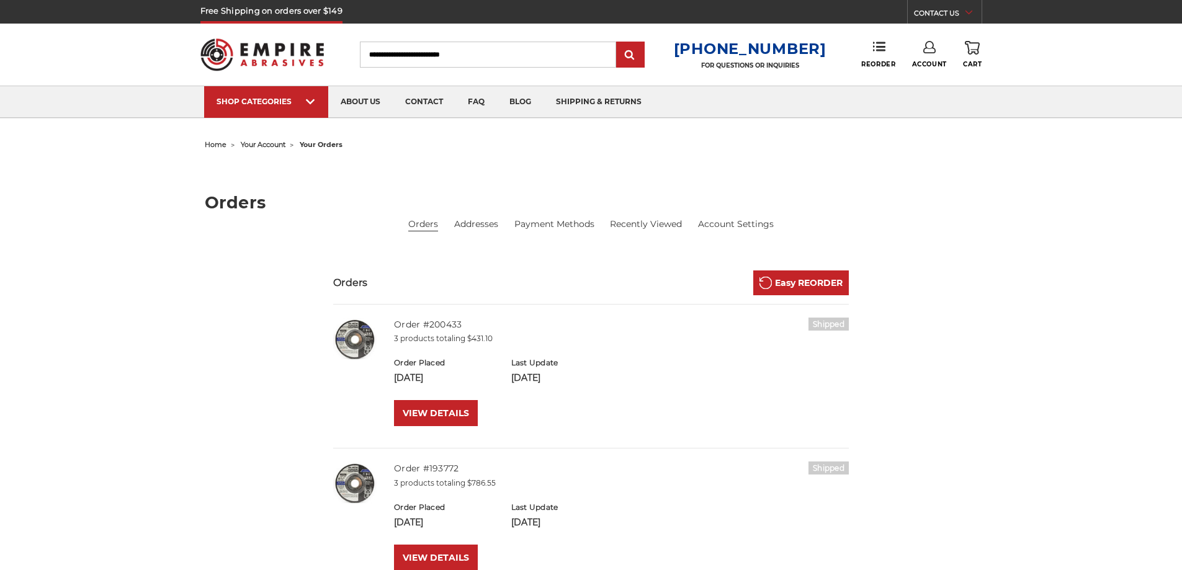  Describe the element at coordinates (631, 55) in the screenshot. I see `input: Submit` at that location.